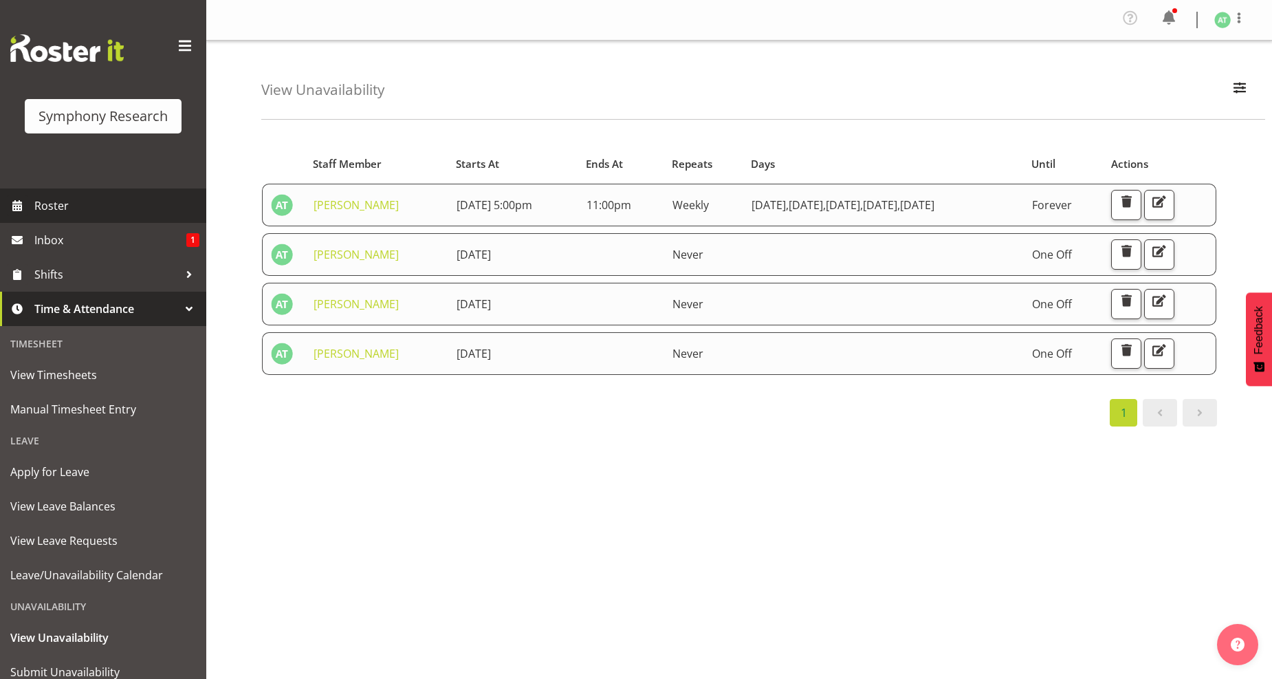  I want to click on div: Repeats, so click(704, 164).